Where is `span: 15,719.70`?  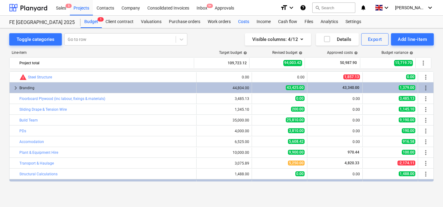
span: 15,719.70 is located at coordinates (404, 63).